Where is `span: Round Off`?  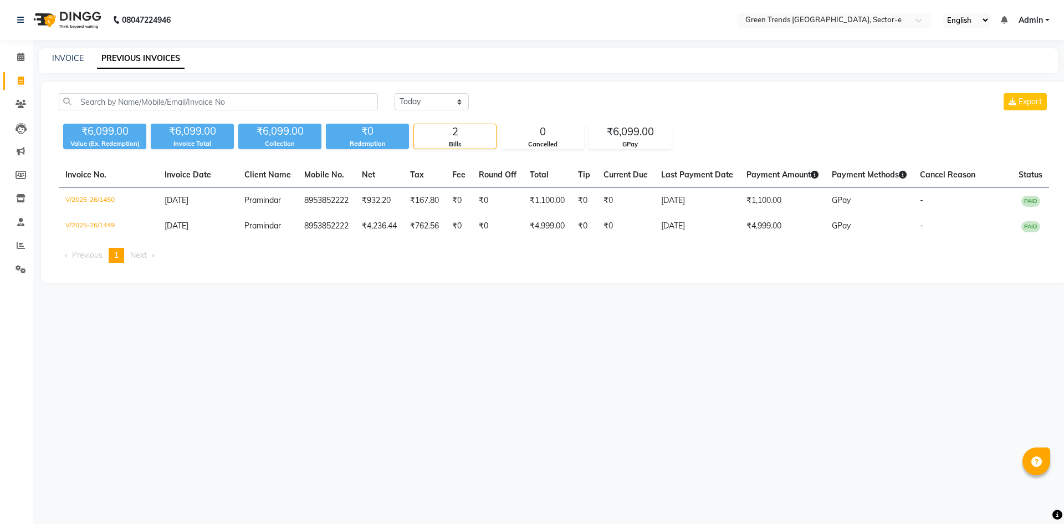
span: Round Off is located at coordinates (498, 175).